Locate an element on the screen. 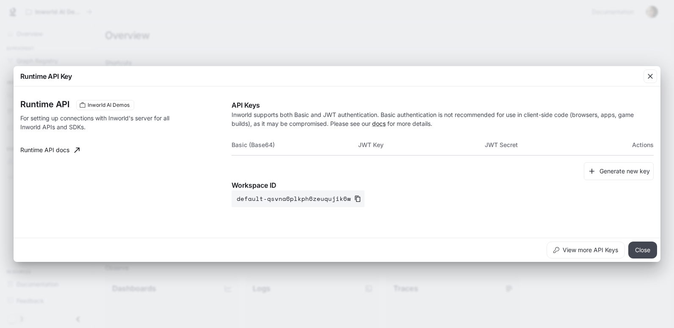  p: API Keys is located at coordinates (442, 105).